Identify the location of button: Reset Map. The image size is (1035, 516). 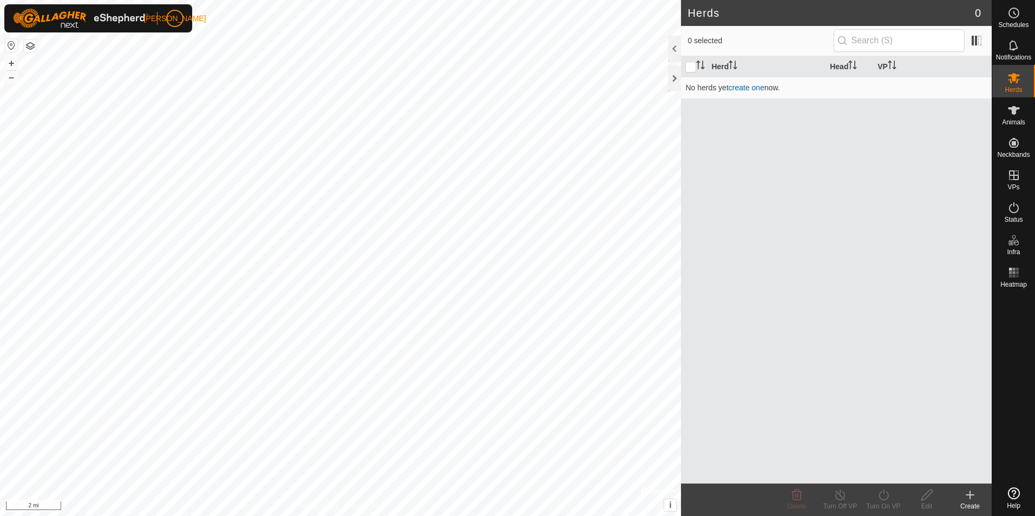
(11, 45).